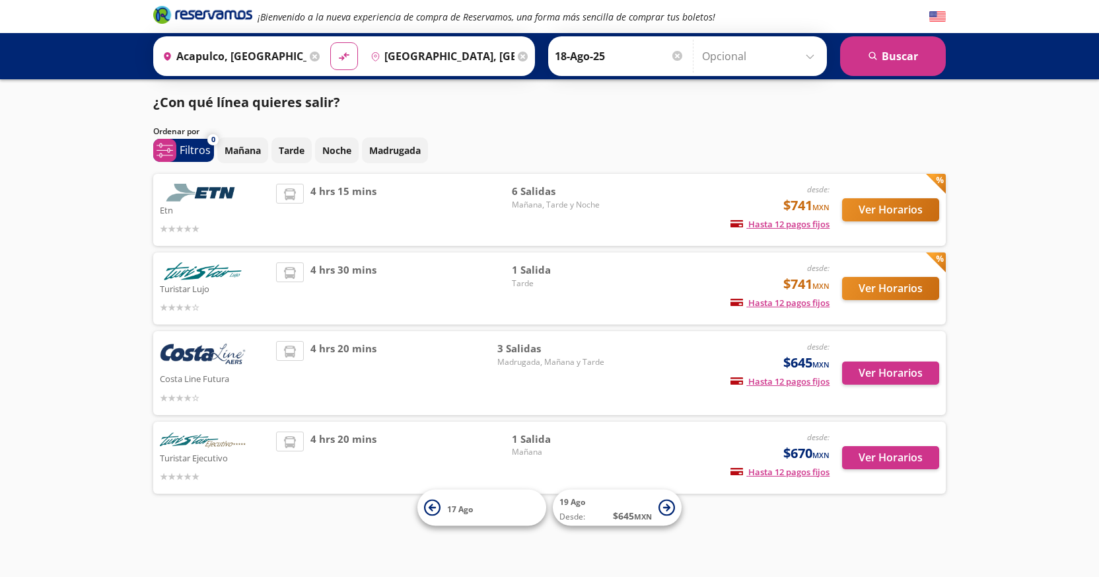 Image resolution: width=1099 pixels, height=577 pixels. I want to click on img: Costa Line Futura, so click(203, 355).